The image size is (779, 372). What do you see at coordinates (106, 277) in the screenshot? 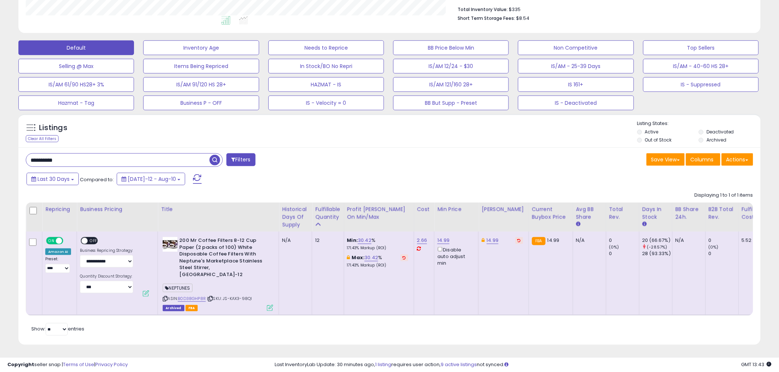
I see `label: Quantity Discount Strategy:` at bounding box center [106, 277].